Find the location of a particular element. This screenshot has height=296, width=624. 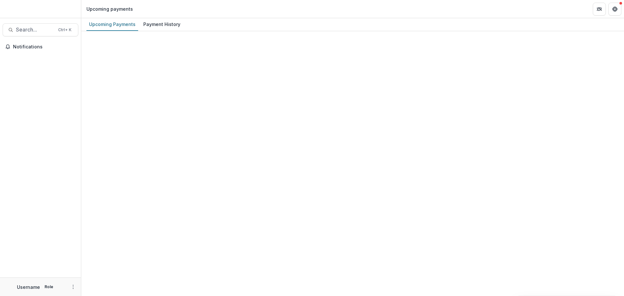

span: Search... is located at coordinates (35, 30).